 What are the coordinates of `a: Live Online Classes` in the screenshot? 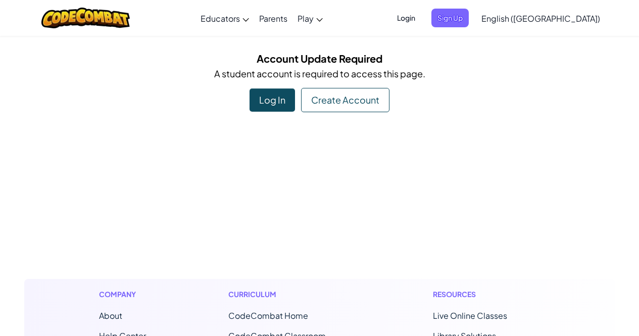 It's located at (470, 315).